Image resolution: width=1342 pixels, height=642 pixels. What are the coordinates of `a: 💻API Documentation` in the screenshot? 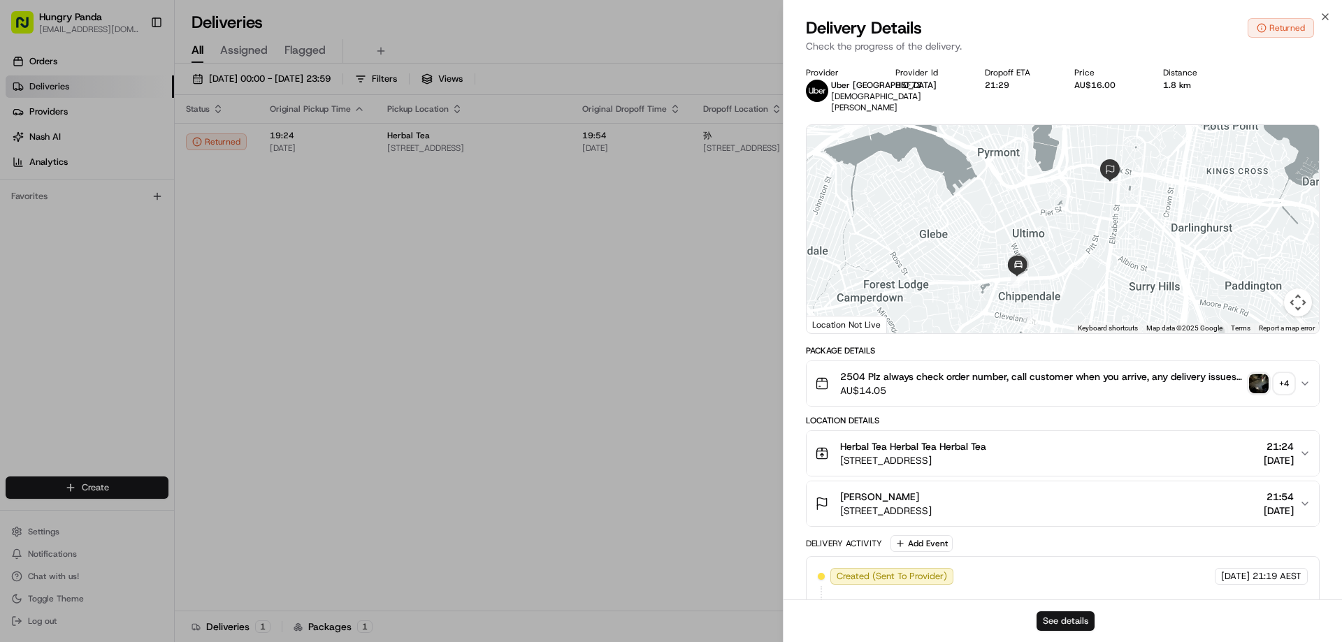 It's located at (171, 319).